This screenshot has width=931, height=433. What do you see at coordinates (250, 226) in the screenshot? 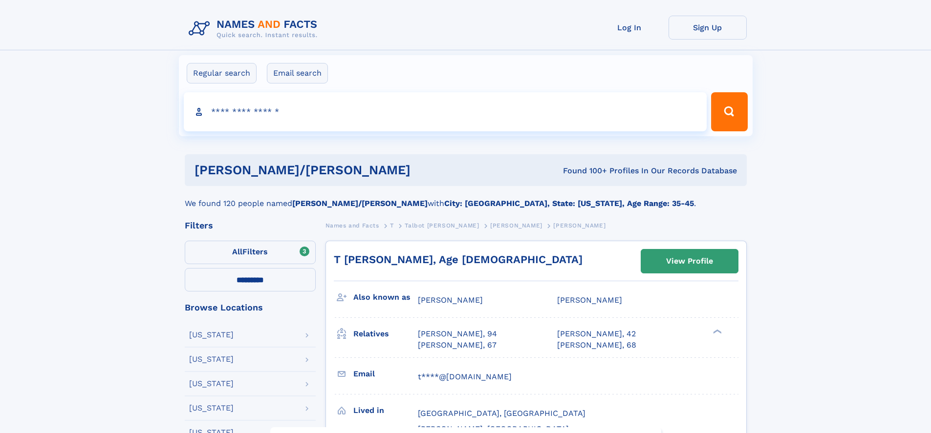
I see `div: Filters` at bounding box center [250, 226].